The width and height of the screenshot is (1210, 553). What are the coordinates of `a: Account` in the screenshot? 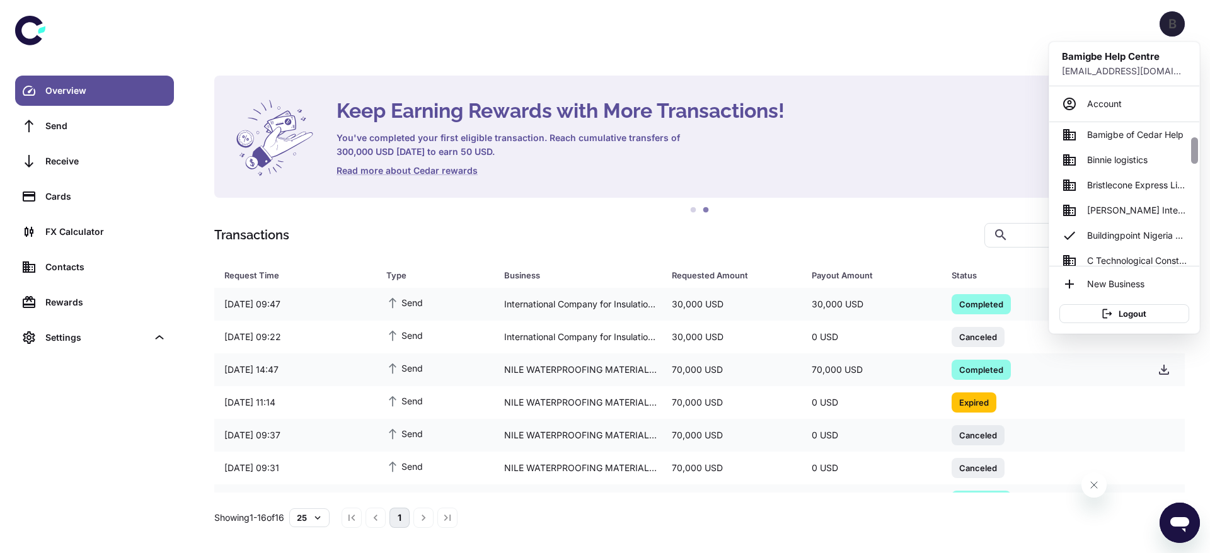 It's located at (1124, 104).